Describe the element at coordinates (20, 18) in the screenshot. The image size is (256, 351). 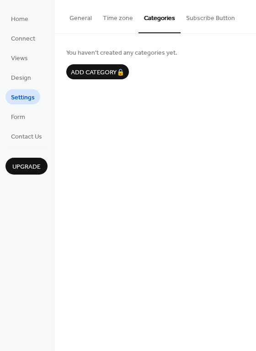
I see `a: Home` at that location.